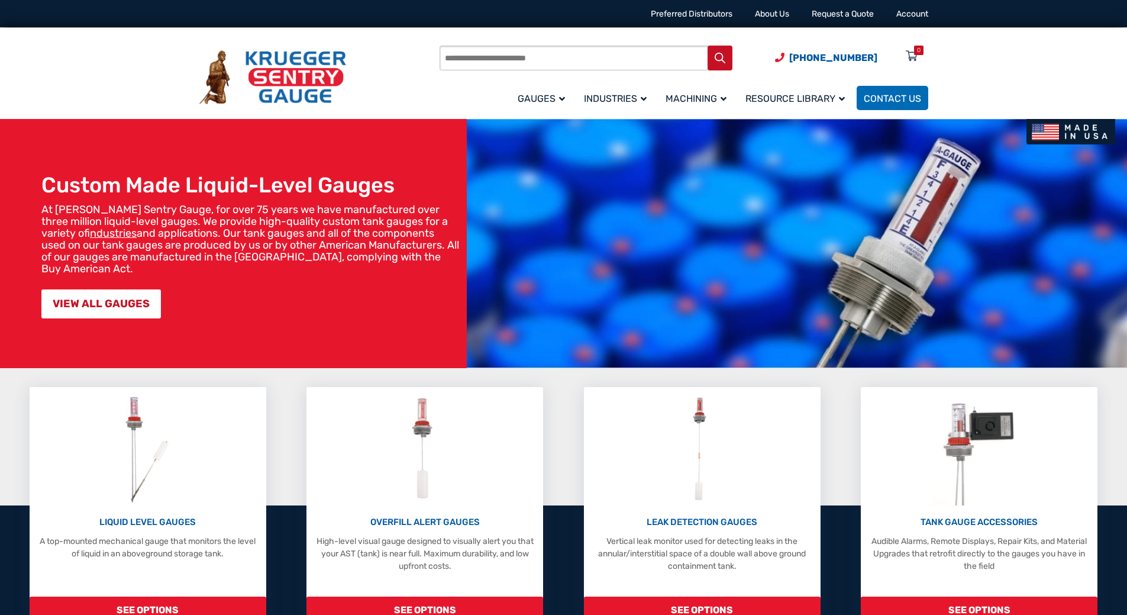 This screenshot has height=615, width=1127. What do you see at coordinates (617, 98) in the screenshot?
I see `a: Industries` at bounding box center [617, 98].